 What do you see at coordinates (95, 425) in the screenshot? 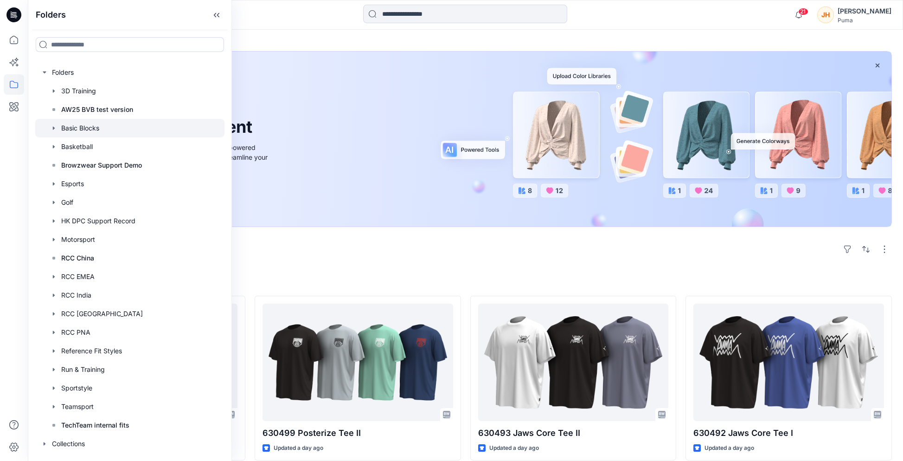
I see `p: TechTeam internal fits` at bounding box center [95, 425].